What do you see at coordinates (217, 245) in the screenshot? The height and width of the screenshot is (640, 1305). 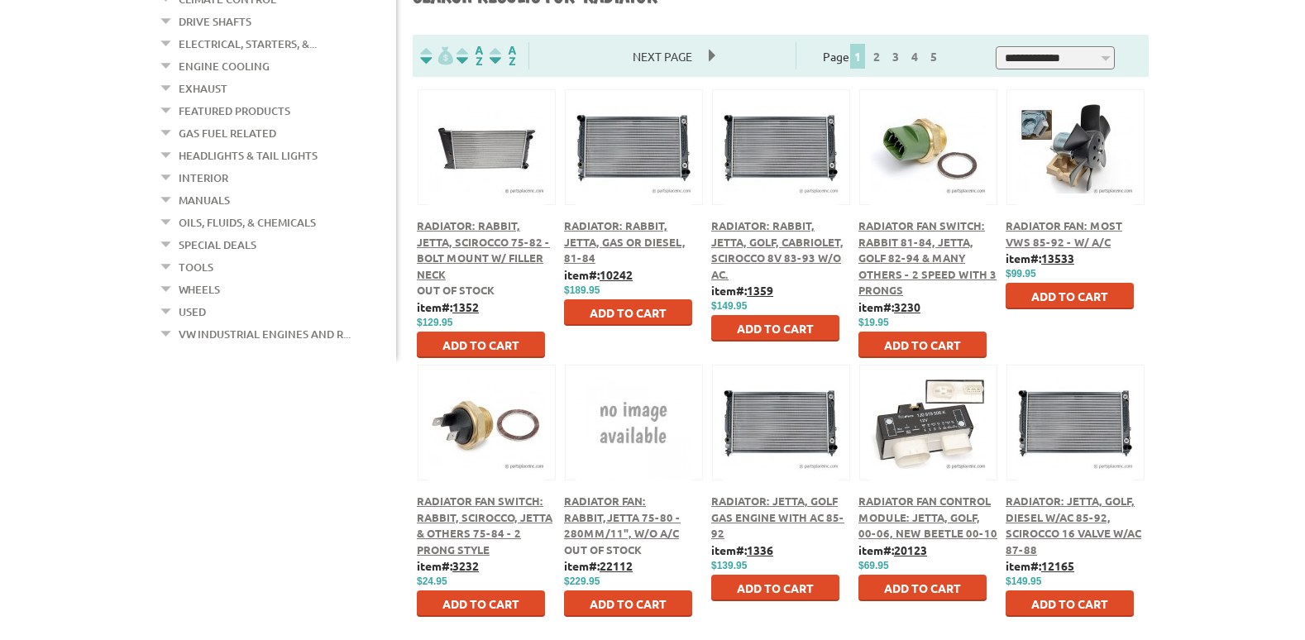 I see `a: Special Deals` at bounding box center [217, 245].